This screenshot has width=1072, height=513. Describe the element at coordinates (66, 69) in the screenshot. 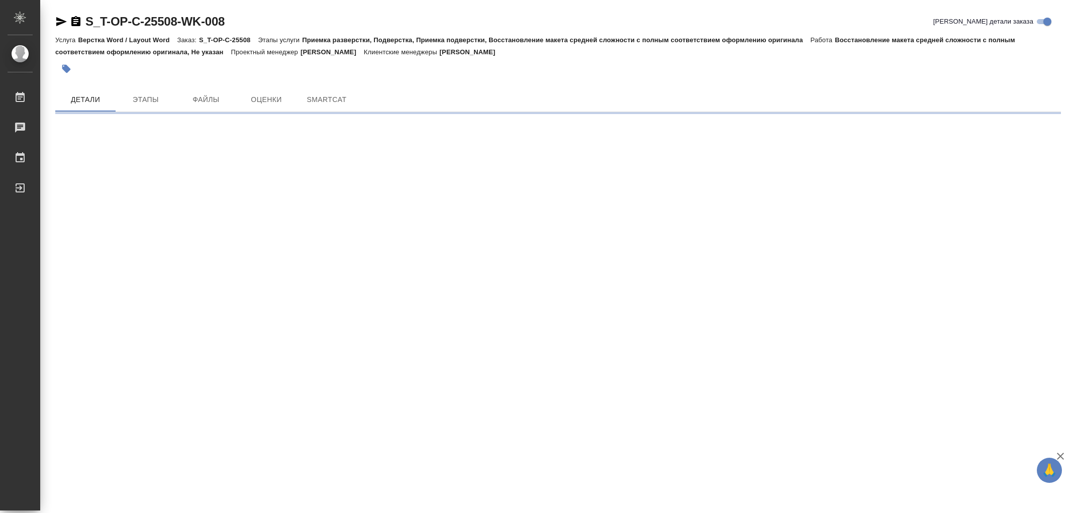

I see `button: Добавить тэг` at that location.